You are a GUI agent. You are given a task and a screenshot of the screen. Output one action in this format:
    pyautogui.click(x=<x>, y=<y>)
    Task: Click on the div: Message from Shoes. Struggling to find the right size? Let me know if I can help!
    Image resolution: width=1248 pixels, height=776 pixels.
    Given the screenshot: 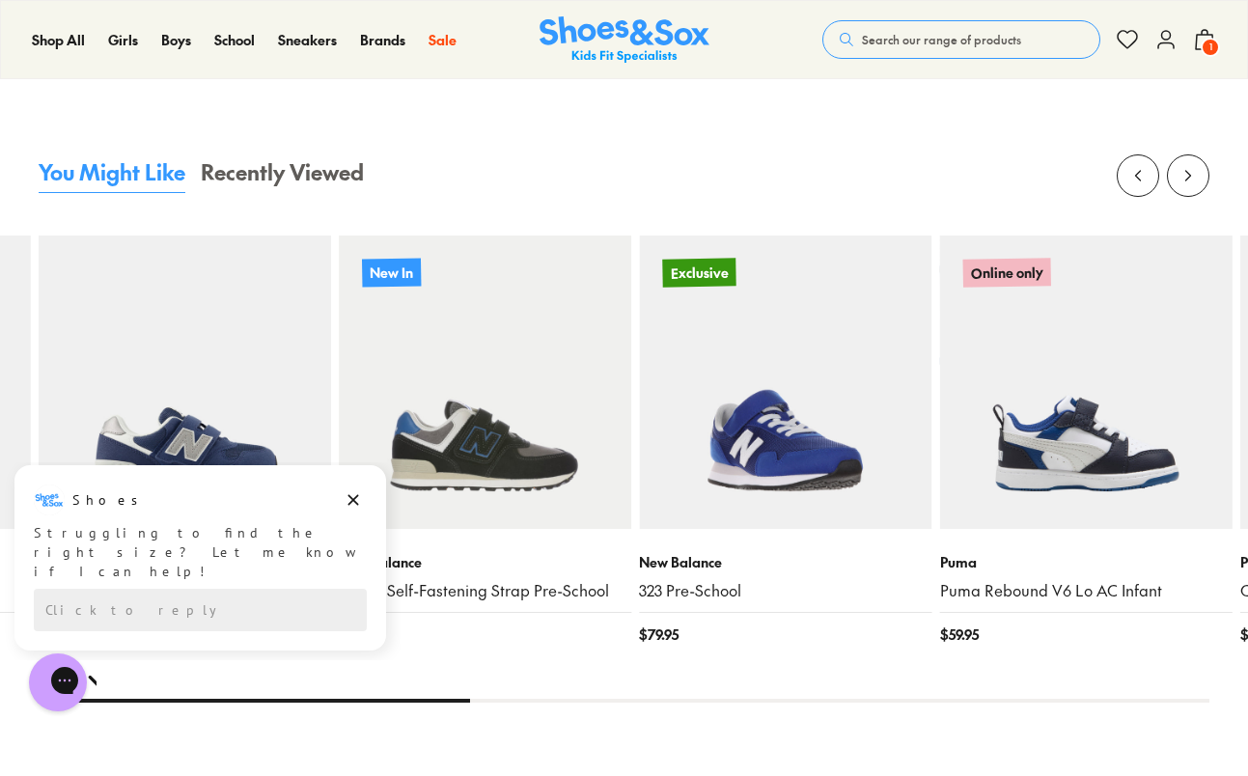 What is the action you would take?
    pyautogui.click(x=200, y=70)
    